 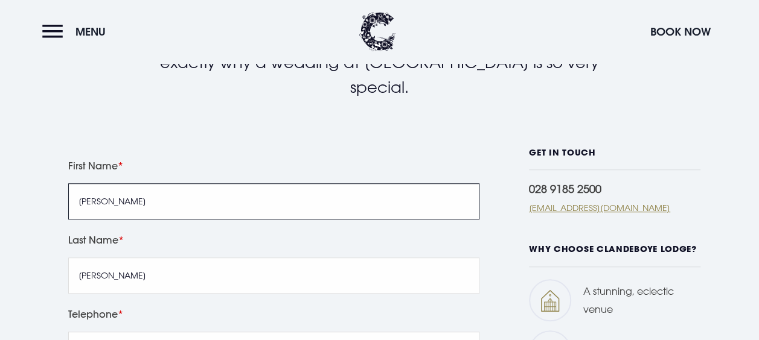 I want to click on label: First Name, so click(x=273, y=166).